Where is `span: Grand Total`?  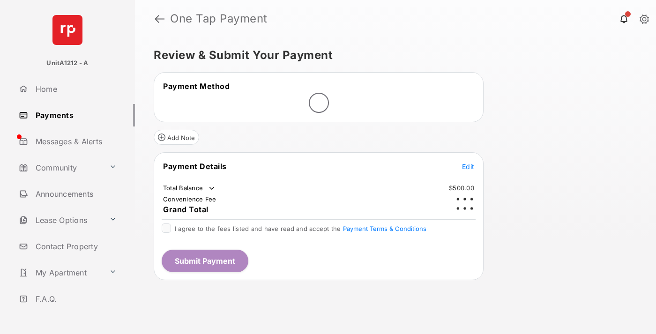 span: Grand Total is located at coordinates (186, 209).